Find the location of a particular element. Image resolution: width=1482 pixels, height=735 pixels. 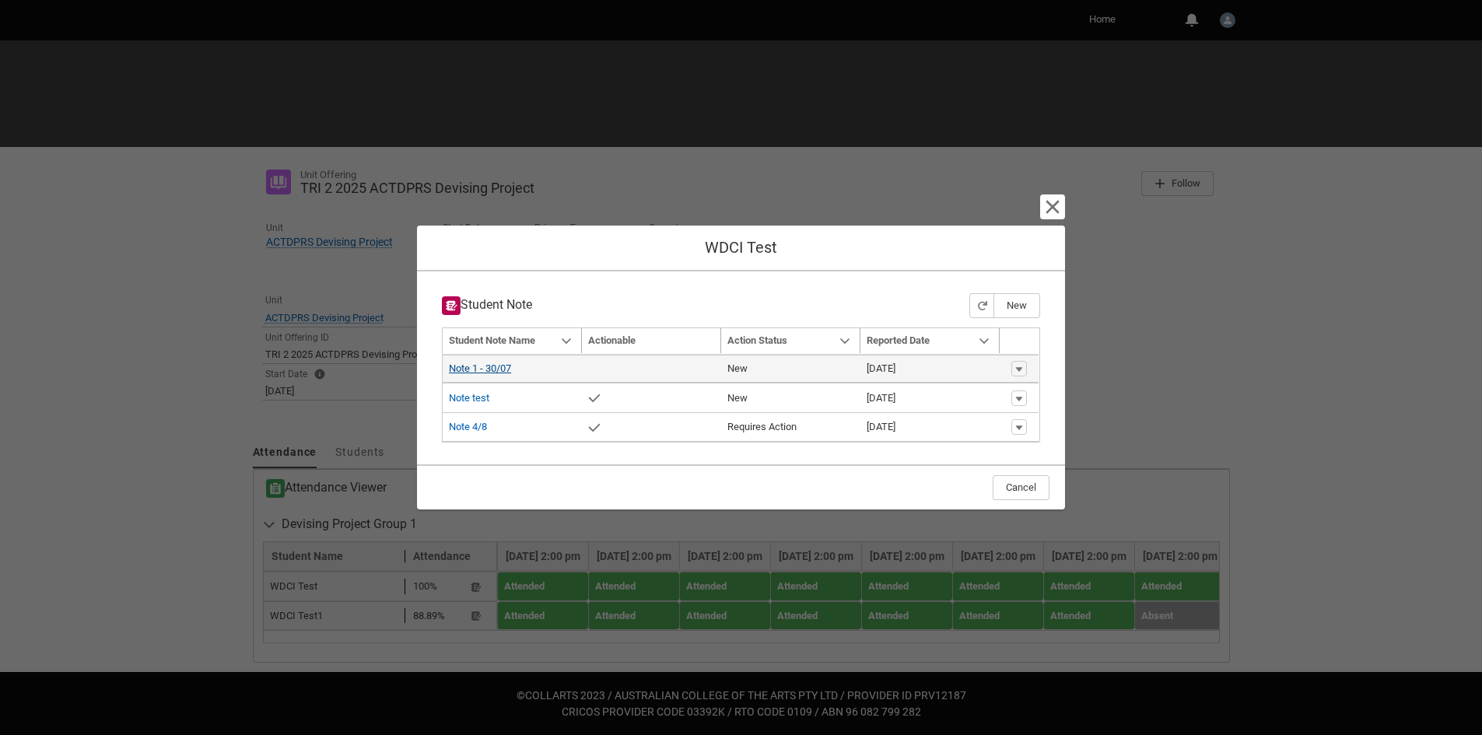

a: Note 4/8 is located at coordinates (468, 426).